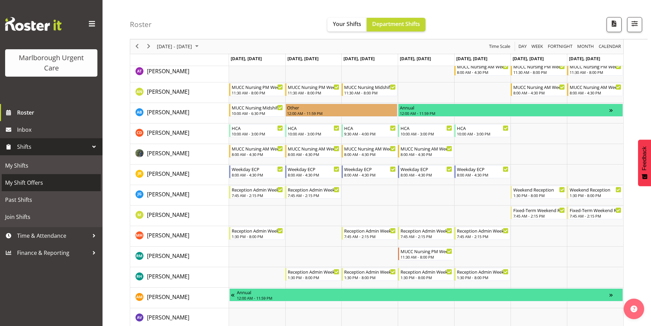 Image resolution: width=651 pixels, height=326 pixels. I want to click on td: Alysia Newman-Woods resource, so click(179, 93).